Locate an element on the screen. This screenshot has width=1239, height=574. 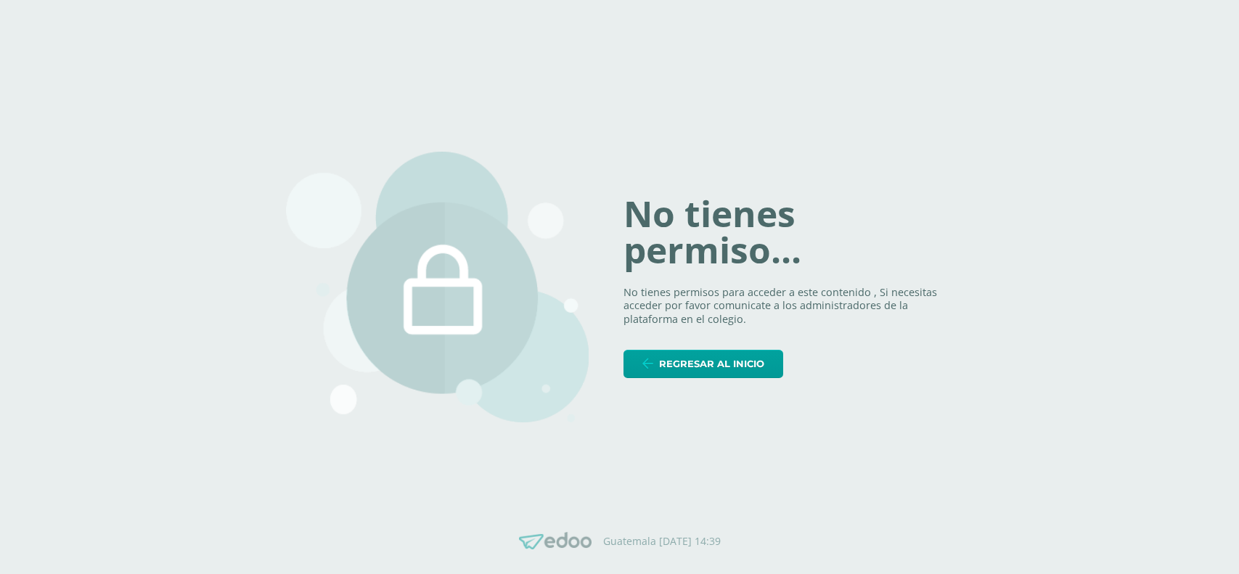
img: Edoo is located at coordinates (555, 541).